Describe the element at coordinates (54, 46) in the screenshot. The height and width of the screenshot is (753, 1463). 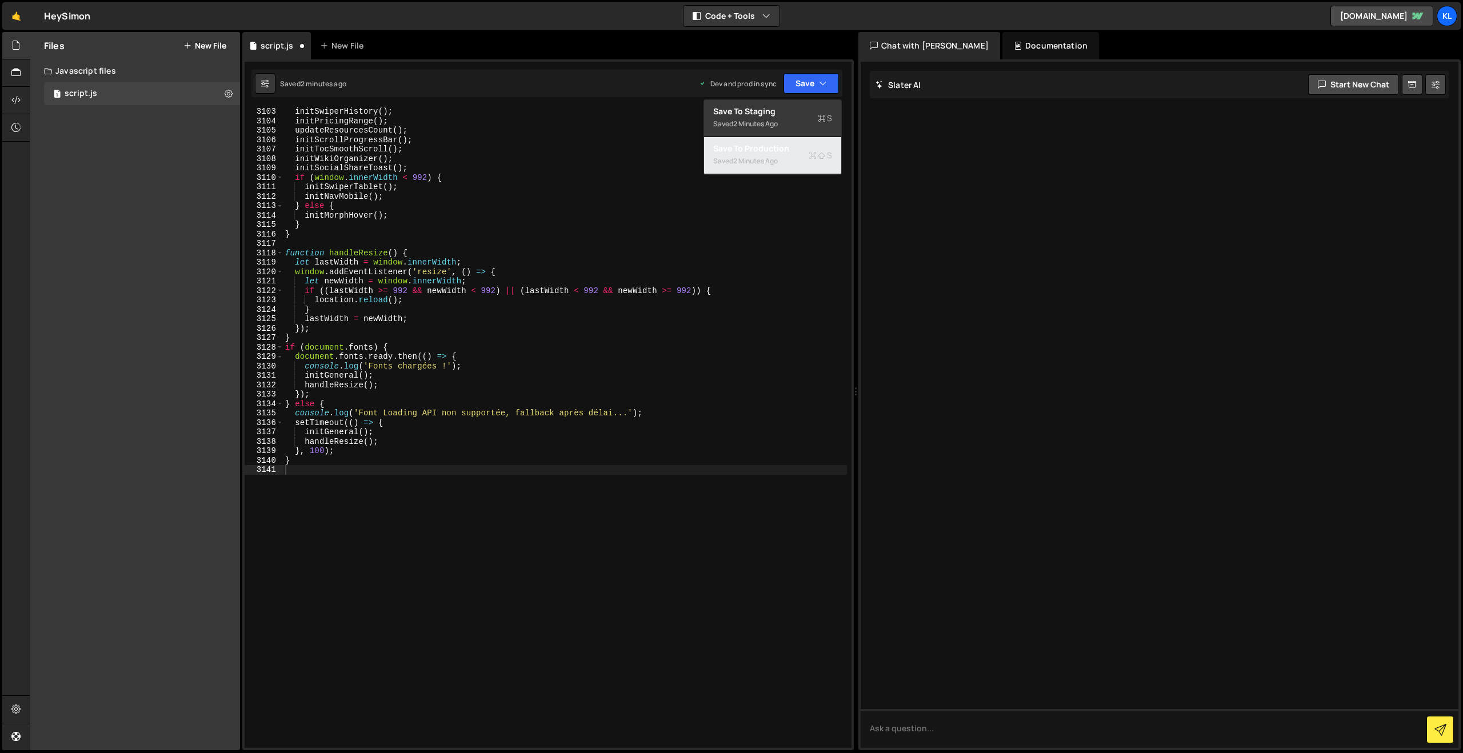
I see `h2: Files` at that location.